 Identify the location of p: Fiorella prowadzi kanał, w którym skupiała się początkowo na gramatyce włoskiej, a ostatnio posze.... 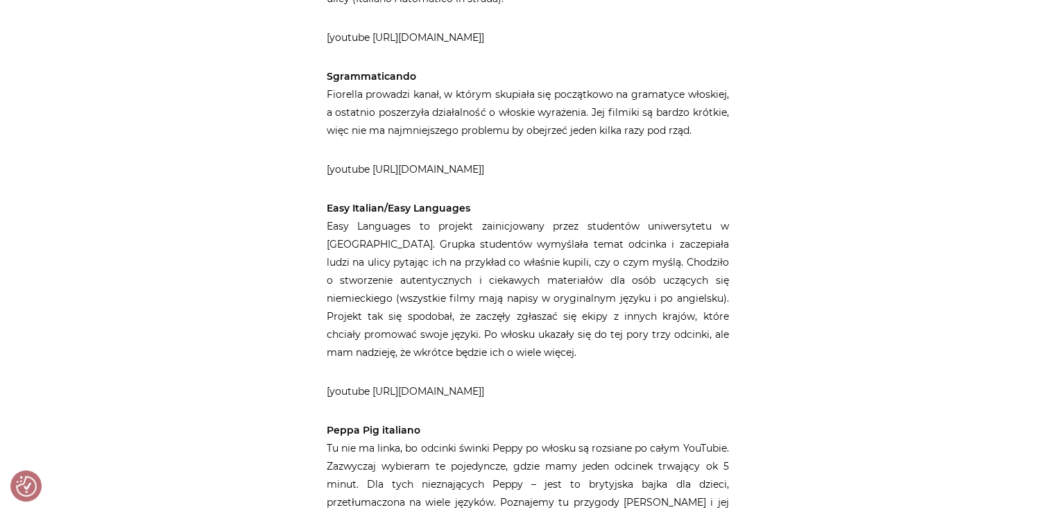
(528, 103).